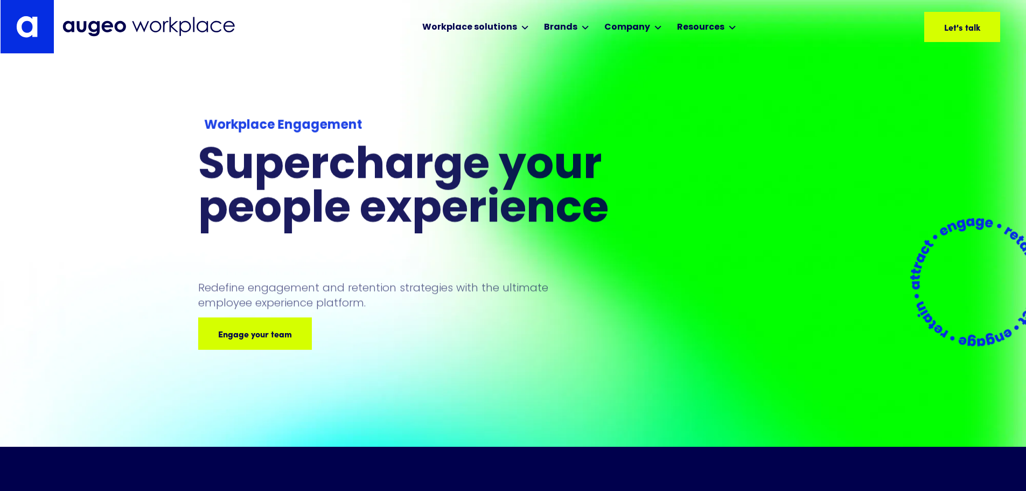 The image size is (1026, 491). Describe the element at coordinates (431, 189) in the screenshot. I see `h1: Supercharge your people experience` at that location.